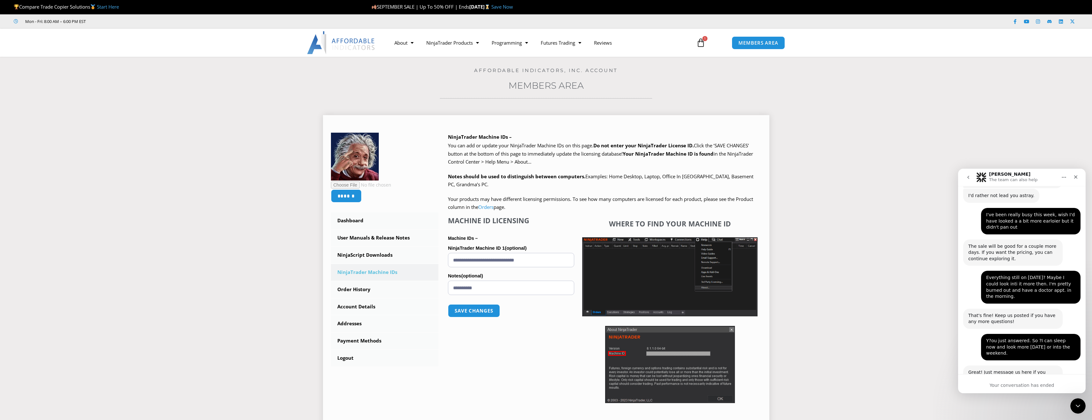  I want to click on img: 3134895b912adbac0628701558087b4216463bccb8507fe1997950d4195c8c47, so click(355, 157).